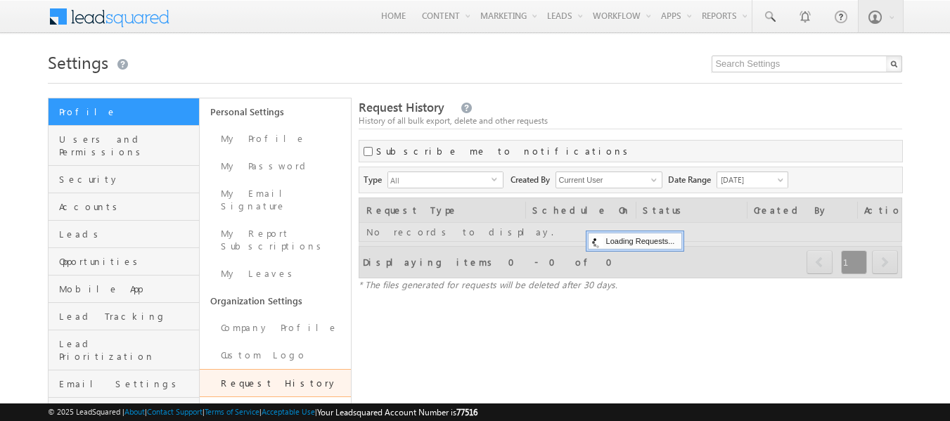 This screenshot has width=950, height=421. I want to click on a: Company Profile, so click(275, 328).